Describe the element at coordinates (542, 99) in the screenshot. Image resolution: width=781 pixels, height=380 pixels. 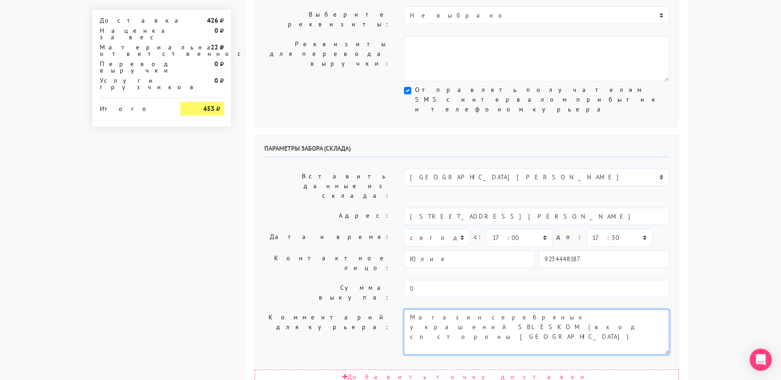
I see `label: Отправлять получателям SMS с интервалом прибытия и телефоном курьера` at that location.